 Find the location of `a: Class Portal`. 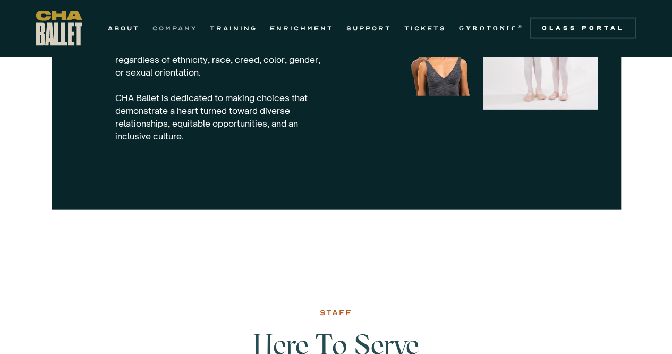

a: Class Portal is located at coordinates (583, 28).